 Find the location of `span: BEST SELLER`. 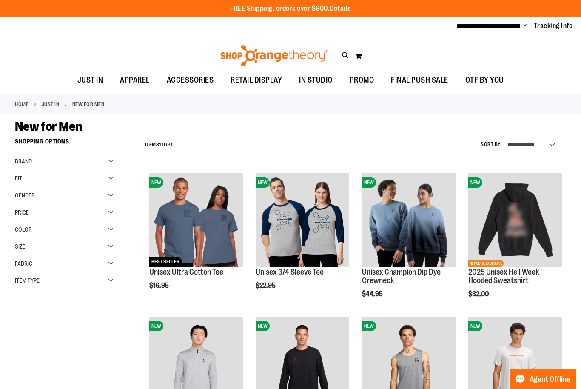

span: BEST SELLER is located at coordinates (166, 262).